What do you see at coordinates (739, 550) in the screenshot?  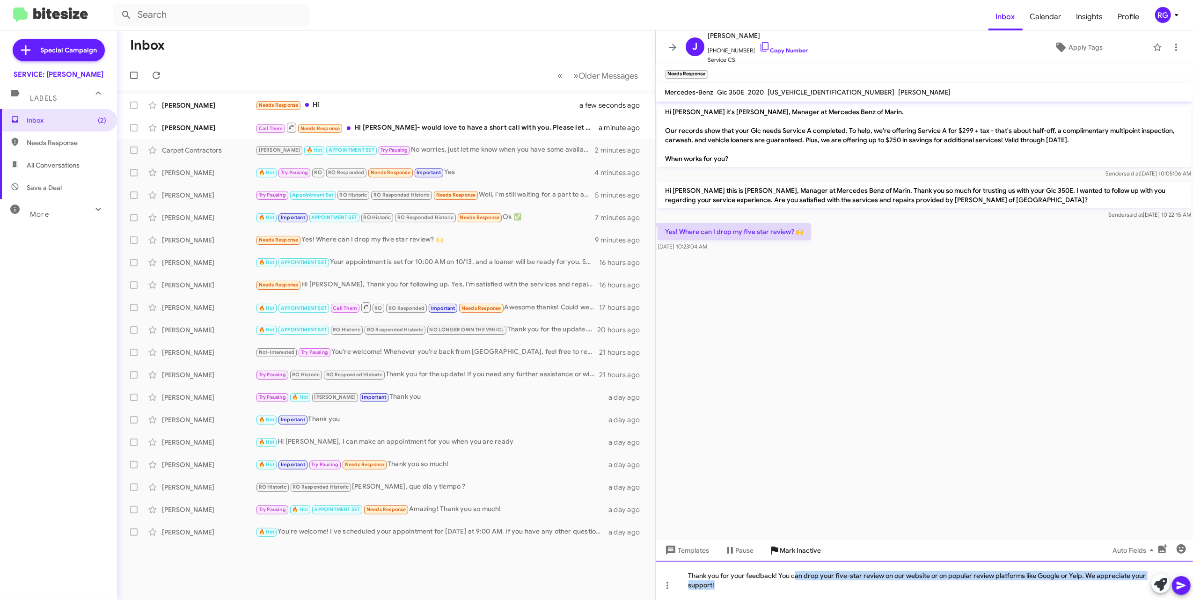 I see `button: Pause` at bounding box center [739, 550].